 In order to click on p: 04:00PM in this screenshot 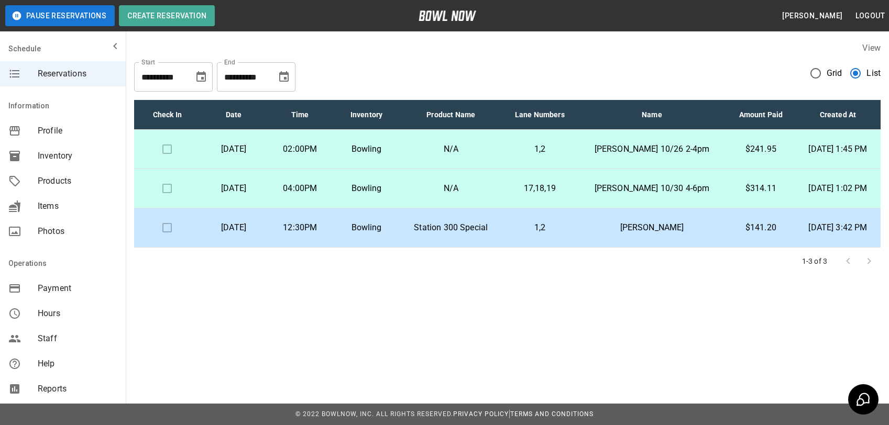, I will do `click(300, 189)`.